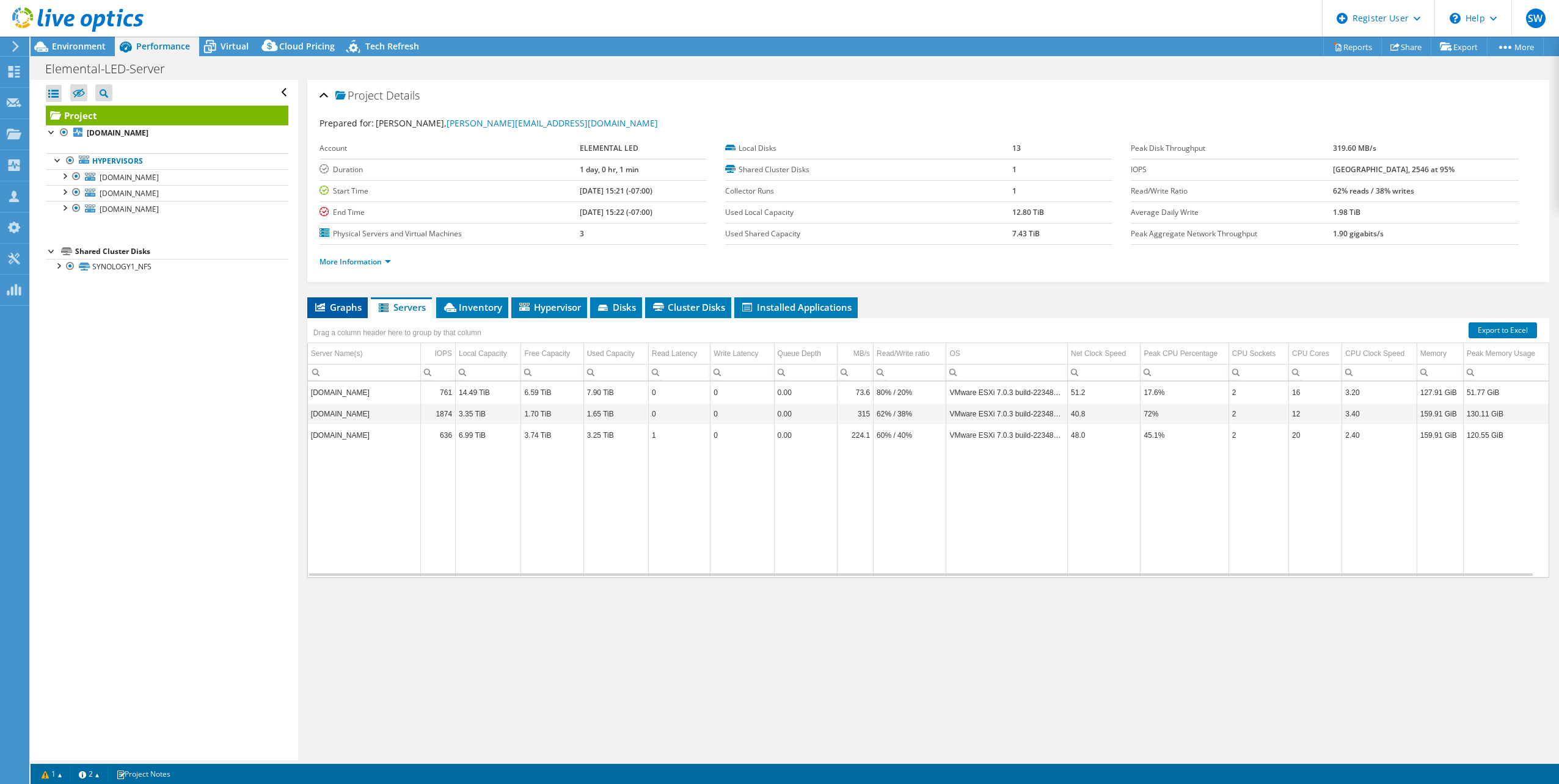 This screenshot has width=1559, height=784. What do you see at coordinates (549, 307) in the screenshot?
I see `span: Hypervisor` at bounding box center [549, 307].